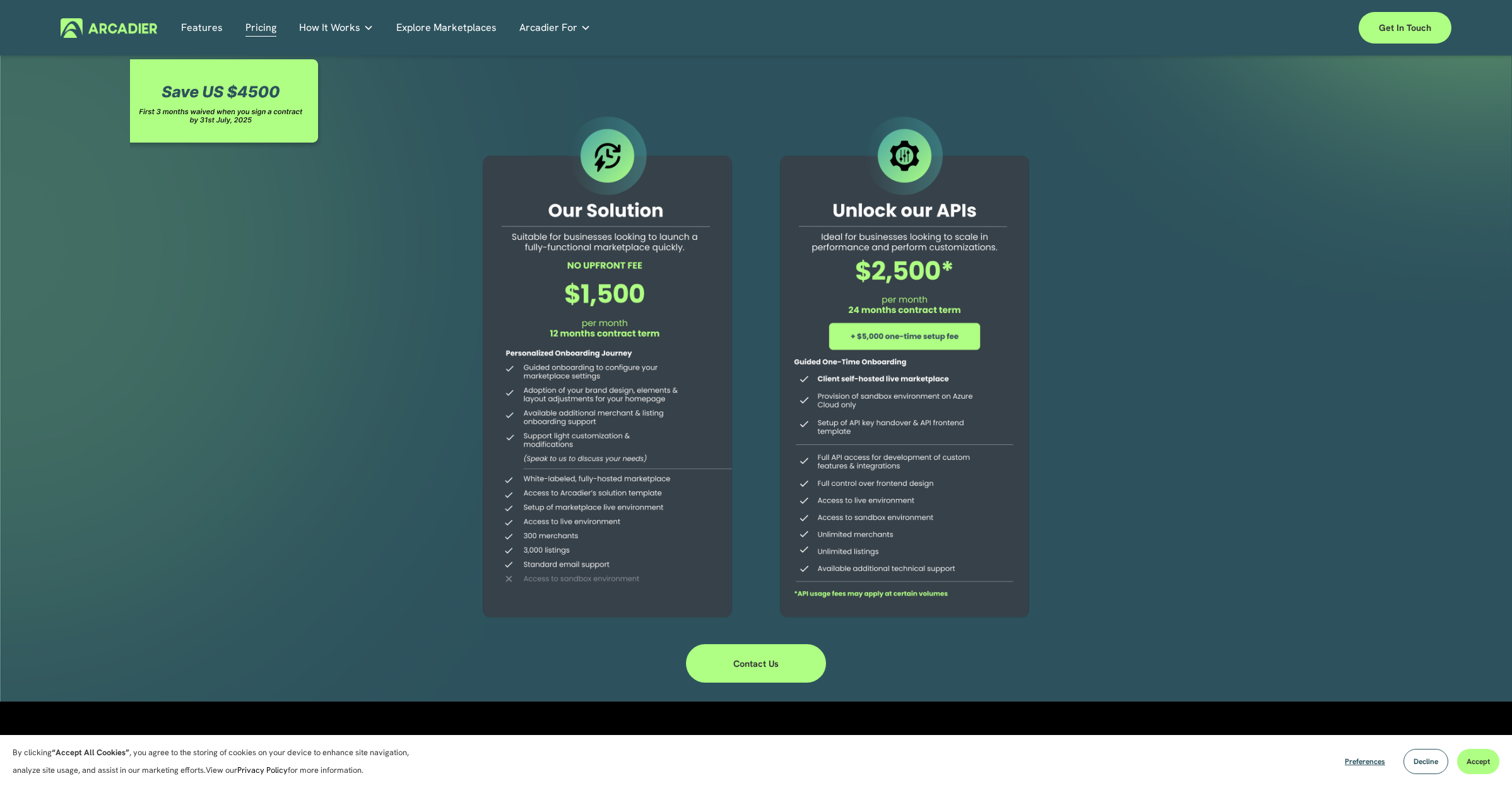 This screenshot has width=1512, height=788. I want to click on span: Arcadier For, so click(548, 27).